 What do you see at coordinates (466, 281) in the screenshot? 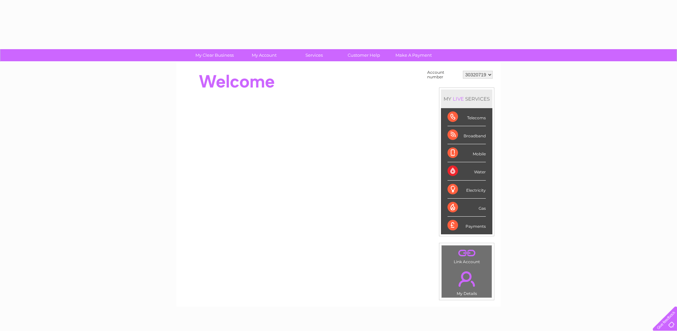
I see `td: My Details` at bounding box center [466, 281].